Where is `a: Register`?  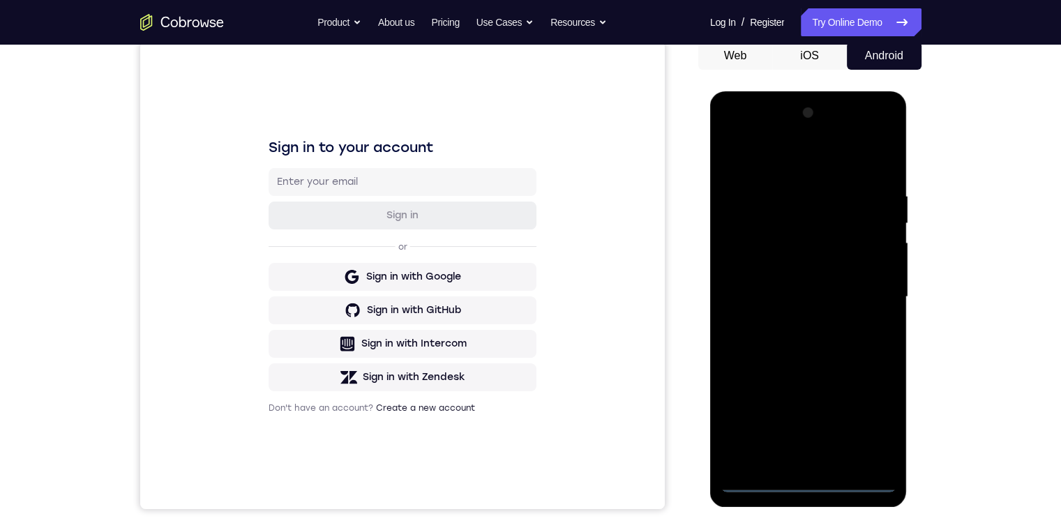
a: Register is located at coordinates (767, 22).